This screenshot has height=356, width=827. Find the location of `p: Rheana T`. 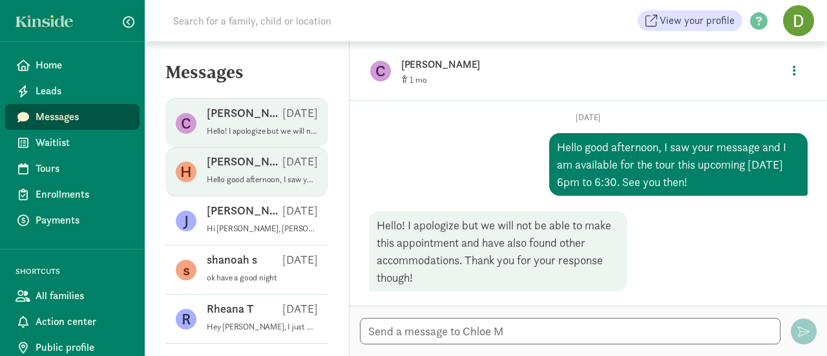

p: Rheana T is located at coordinates (230, 309).